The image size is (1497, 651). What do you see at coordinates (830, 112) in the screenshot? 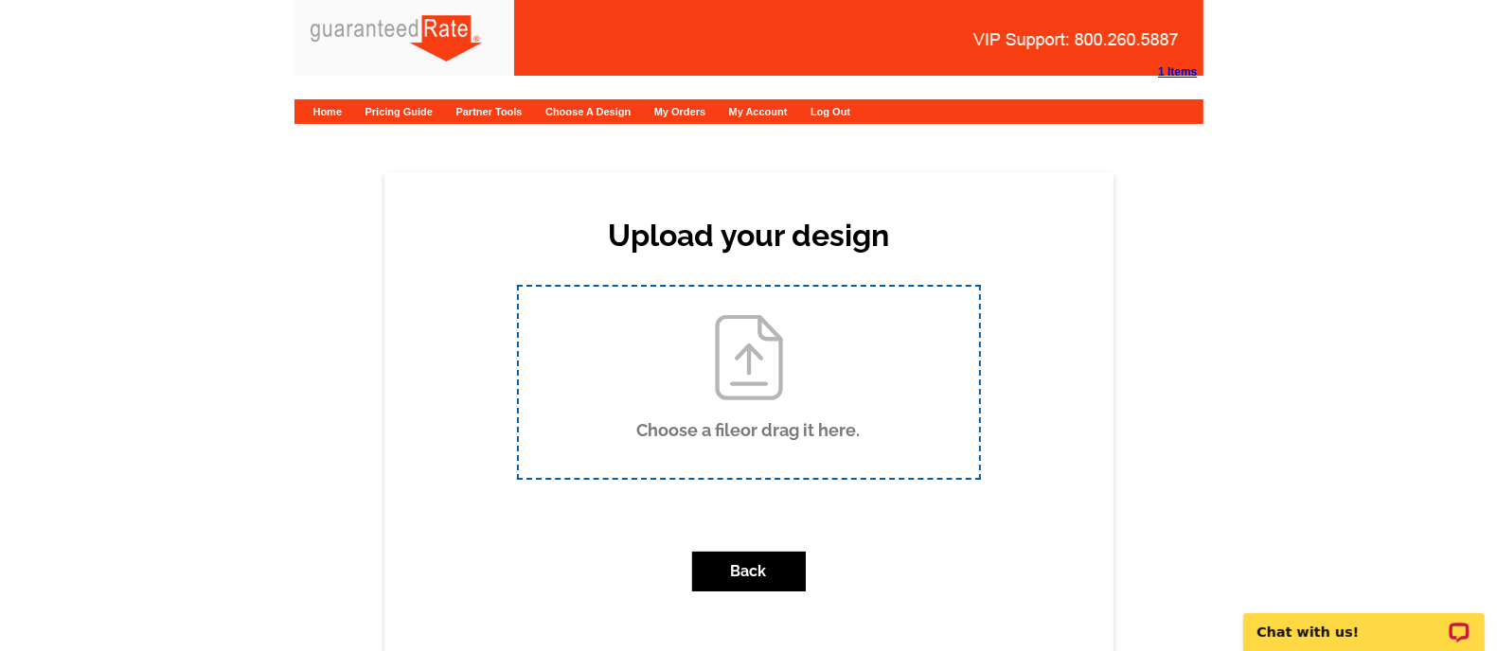
I see `a: Log Out` at bounding box center [830, 112].